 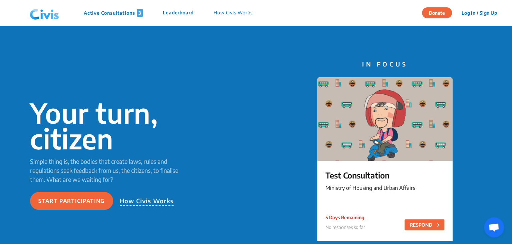 I want to click on p: 5 Days Remaining, so click(x=345, y=217).